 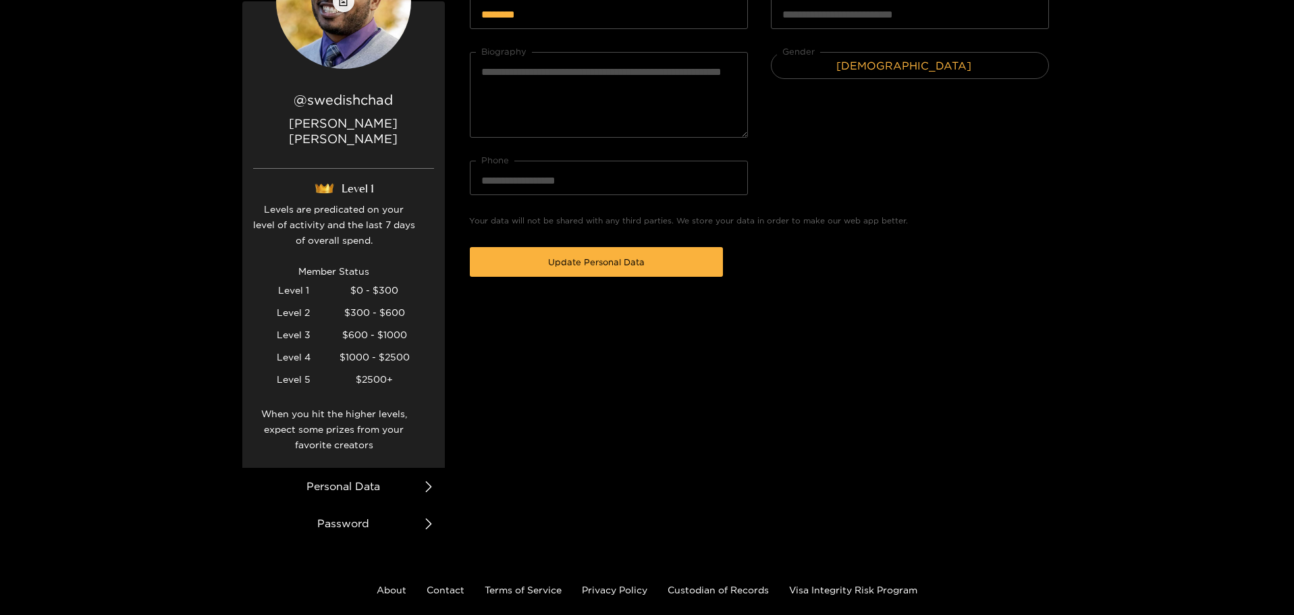 I want to click on li: Password, so click(x=344, y=523).